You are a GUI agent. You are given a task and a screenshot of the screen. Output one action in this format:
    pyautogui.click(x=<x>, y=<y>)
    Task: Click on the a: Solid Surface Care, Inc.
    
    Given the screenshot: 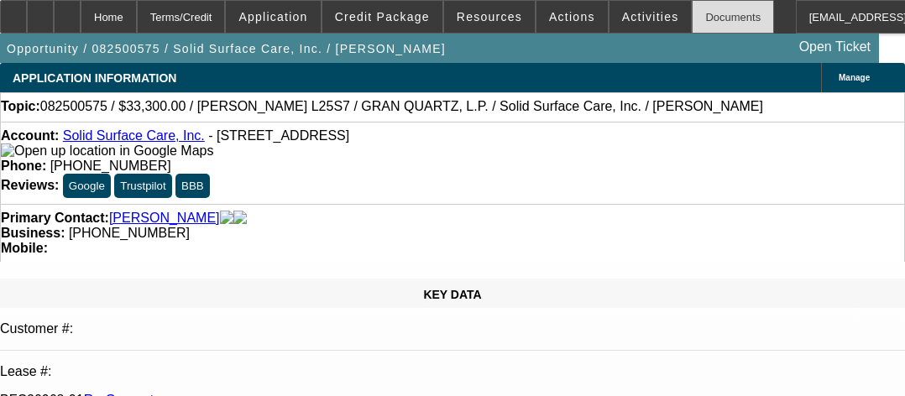 What is the action you would take?
    pyautogui.click(x=133, y=135)
    